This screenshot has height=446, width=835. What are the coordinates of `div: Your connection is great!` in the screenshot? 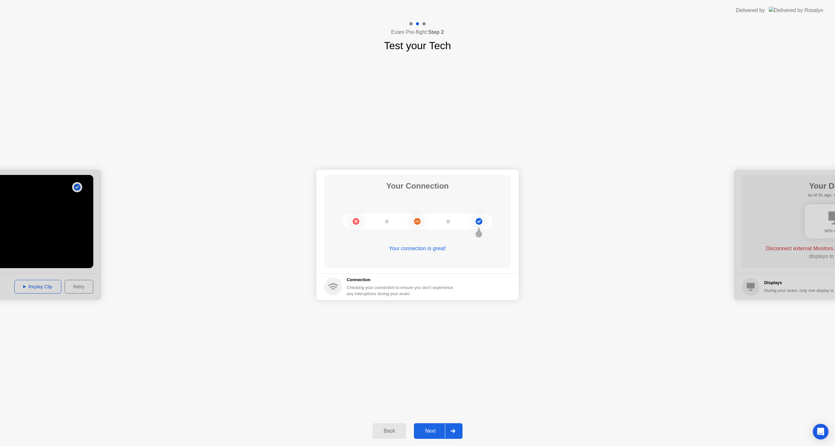 It's located at (417, 249).